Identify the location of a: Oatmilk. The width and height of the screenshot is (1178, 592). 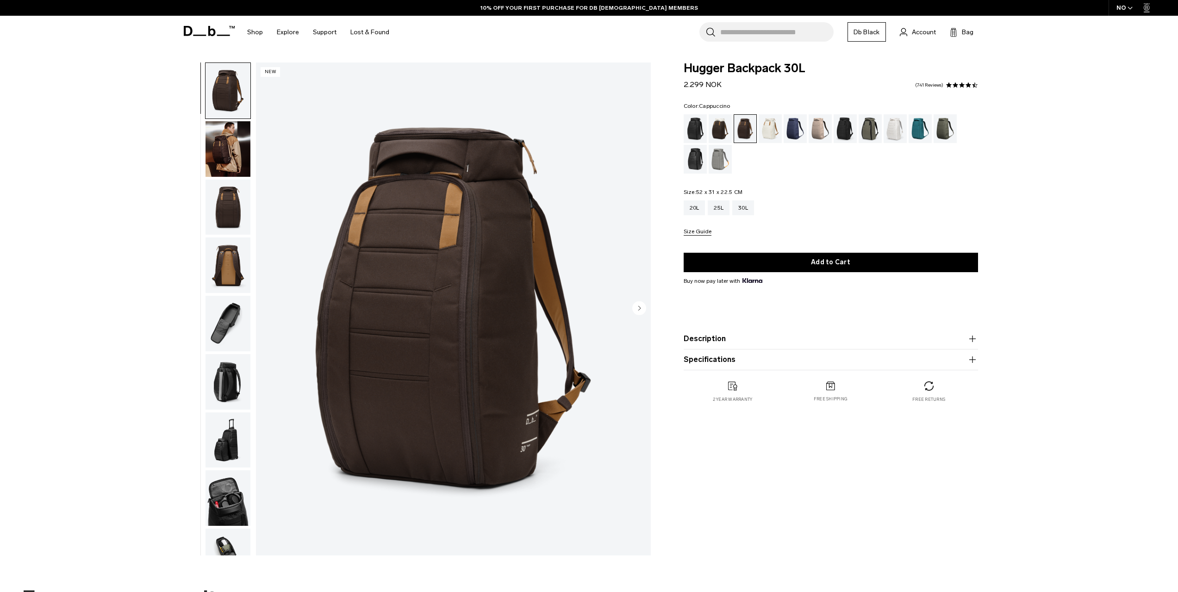
(770, 129).